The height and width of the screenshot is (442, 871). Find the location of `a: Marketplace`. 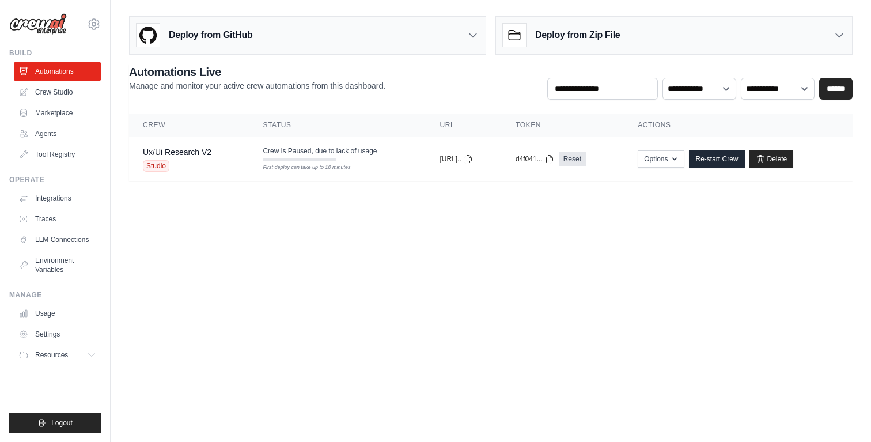

a: Marketplace is located at coordinates (57, 113).